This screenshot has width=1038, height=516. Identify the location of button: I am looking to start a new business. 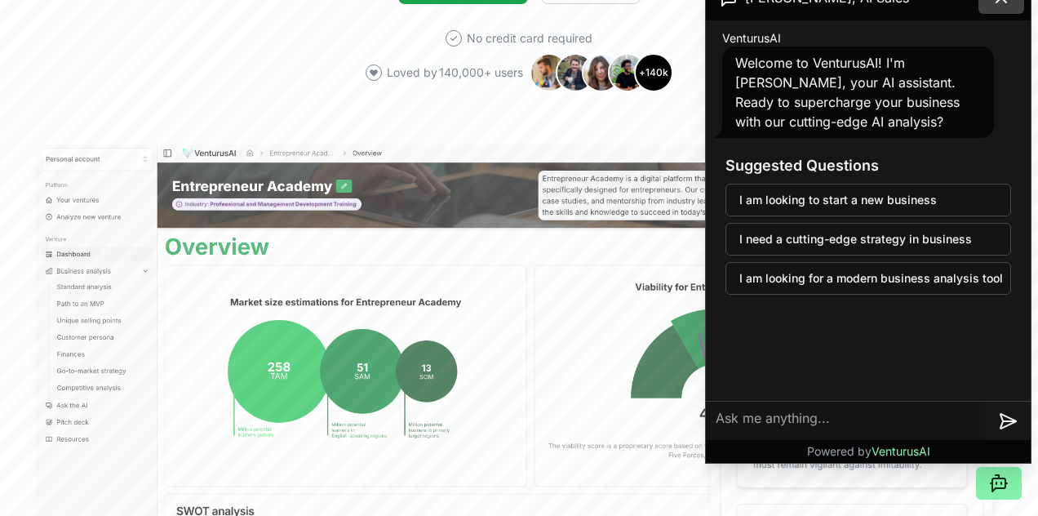
(869, 200).